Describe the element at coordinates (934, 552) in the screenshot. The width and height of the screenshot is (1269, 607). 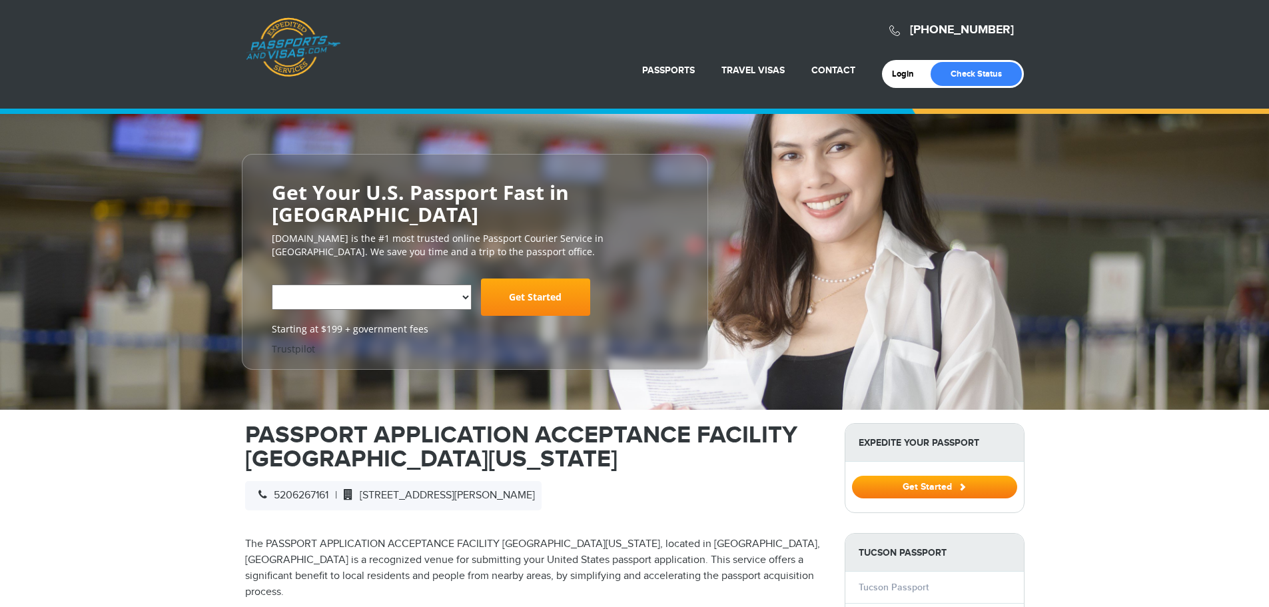
I see `strong: Tucson Passport` at that location.